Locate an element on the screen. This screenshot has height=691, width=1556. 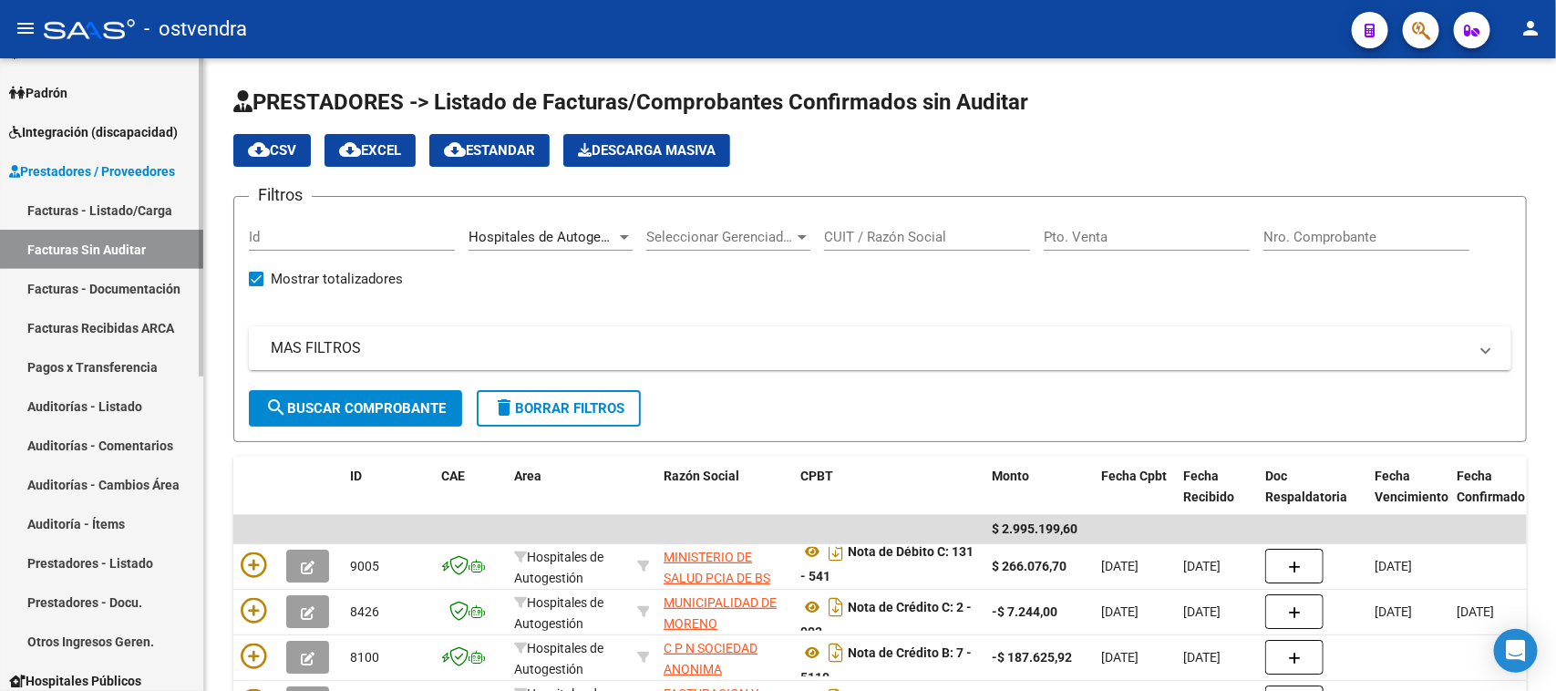
mat-panel-title: MAS FILTROS is located at coordinates (869, 348).